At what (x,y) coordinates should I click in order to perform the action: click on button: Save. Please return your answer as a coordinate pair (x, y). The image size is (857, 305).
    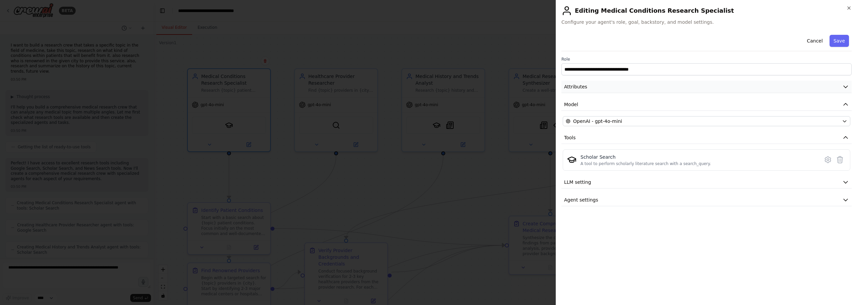
    Looking at the image, I should click on (839, 41).